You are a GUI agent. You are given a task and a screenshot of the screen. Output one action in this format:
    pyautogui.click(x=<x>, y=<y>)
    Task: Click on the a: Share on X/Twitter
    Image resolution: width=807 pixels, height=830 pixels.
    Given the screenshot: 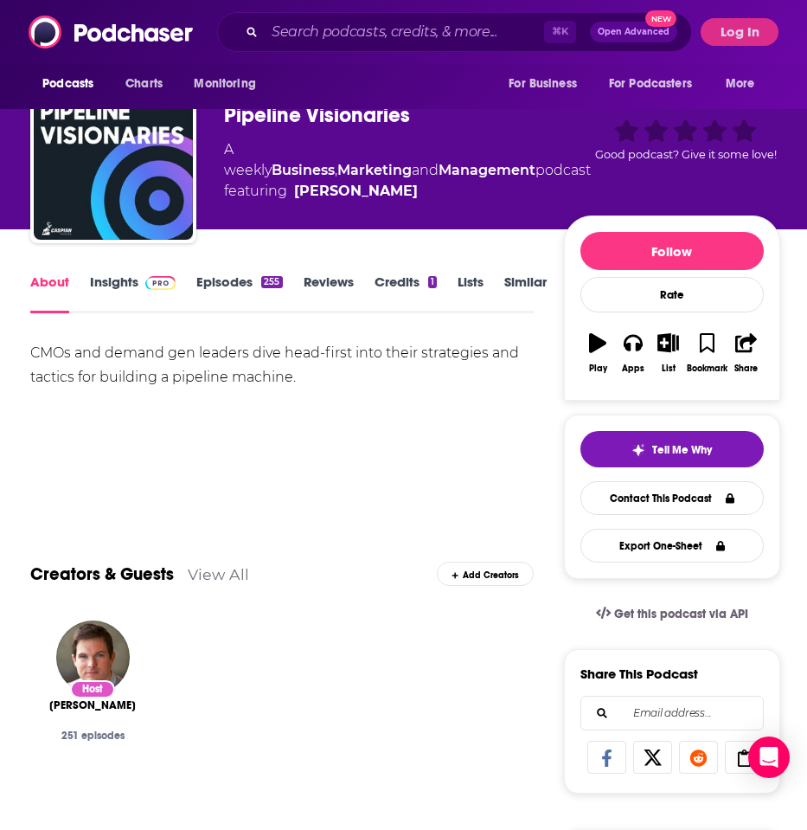 What is the action you would take?
    pyautogui.click(x=653, y=757)
    